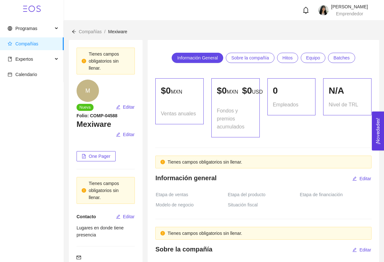  What do you see at coordinates (244, 205) in the screenshot?
I see `span: Situación fiscal` at bounding box center [244, 205].